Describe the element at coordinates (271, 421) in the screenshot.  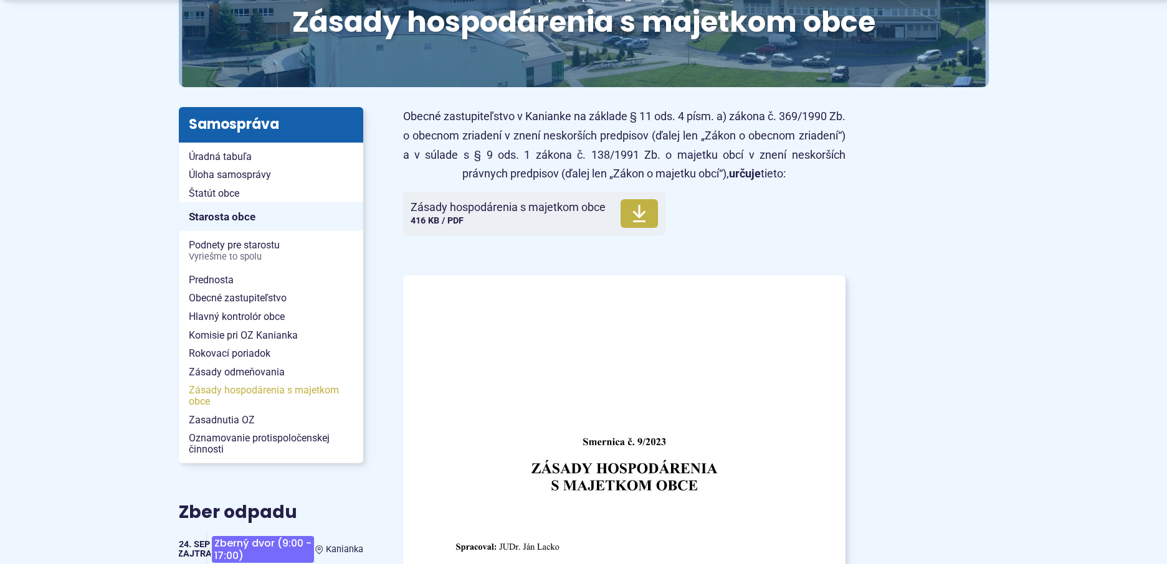
I see `span: Zasadnutia OZ` at that location.